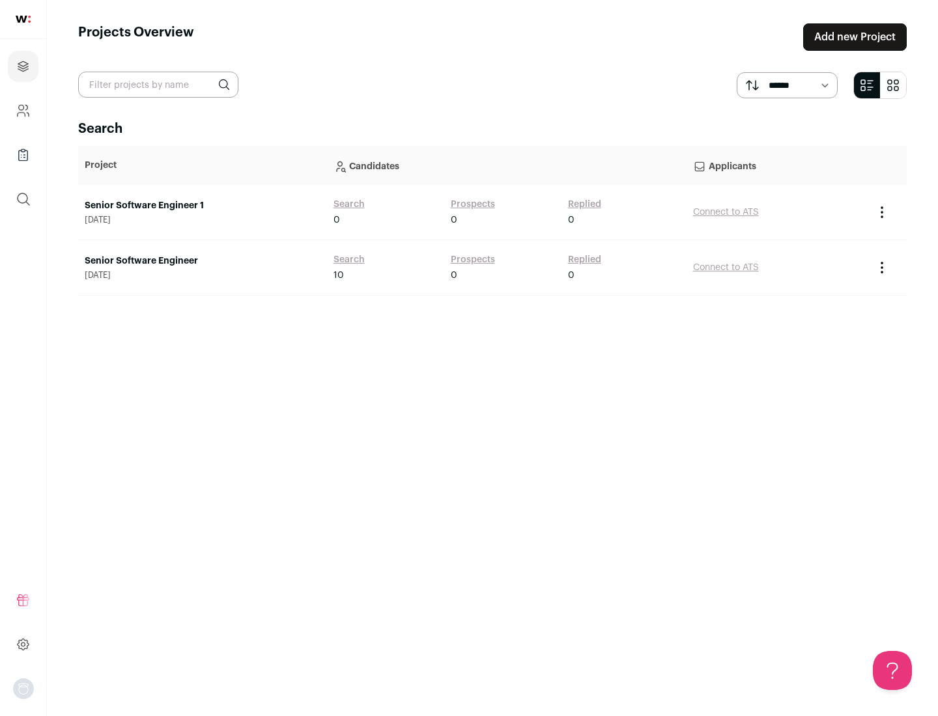 This screenshot has width=938, height=716. I want to click on h1: Projects Overview, so click(136, 37).